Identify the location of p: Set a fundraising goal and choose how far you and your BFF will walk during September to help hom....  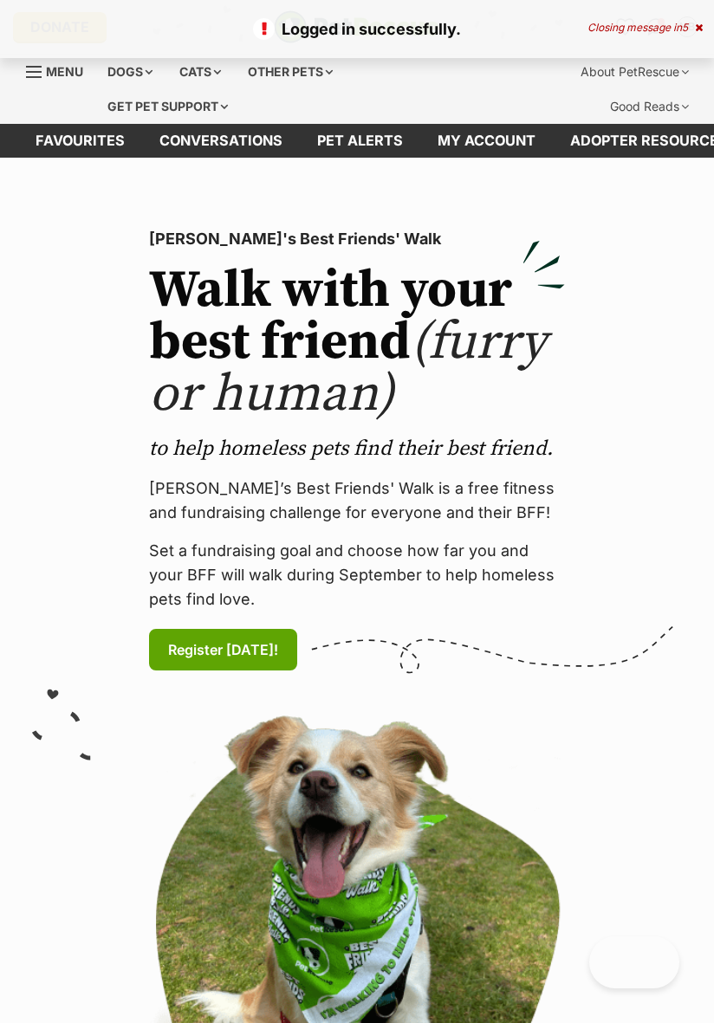
(357, 575).